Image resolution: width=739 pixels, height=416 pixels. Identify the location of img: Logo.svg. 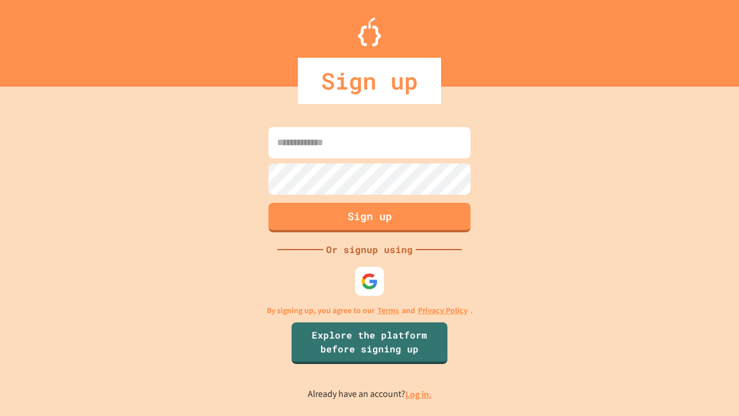
(370, 32).